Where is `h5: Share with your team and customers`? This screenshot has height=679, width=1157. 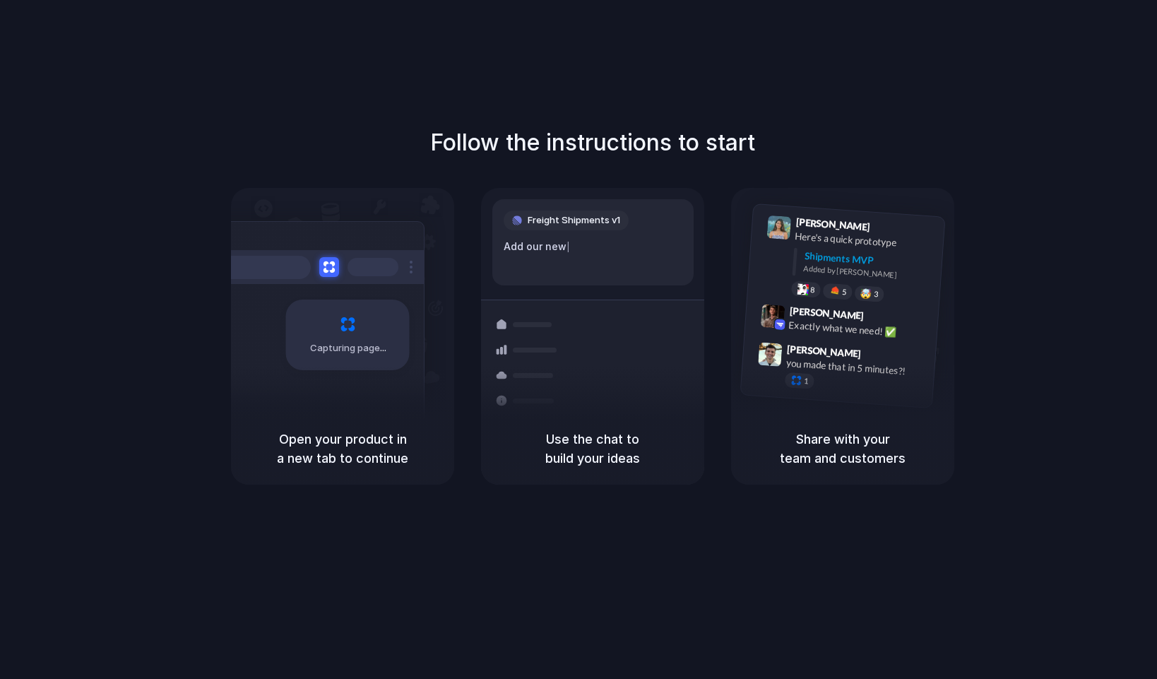
h5: Share with your team and customers is located at coordinates (842, 448).